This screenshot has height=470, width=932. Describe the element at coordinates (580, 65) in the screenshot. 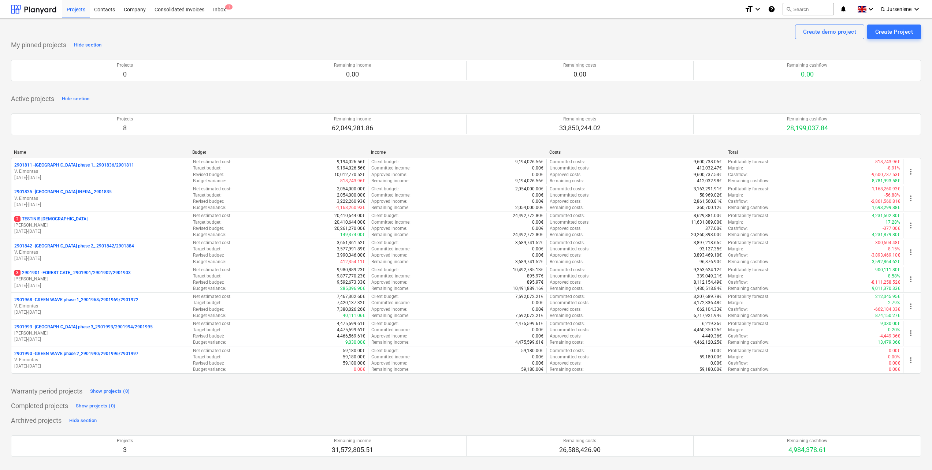

I see `p: Remaining costs` at that location.